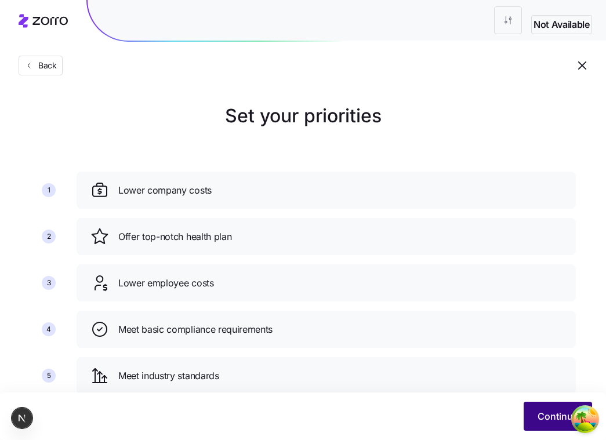  What do you see at coordinates (49, 190) in the screenshot?
I see `div: 1` at bounding box center [49, 190].